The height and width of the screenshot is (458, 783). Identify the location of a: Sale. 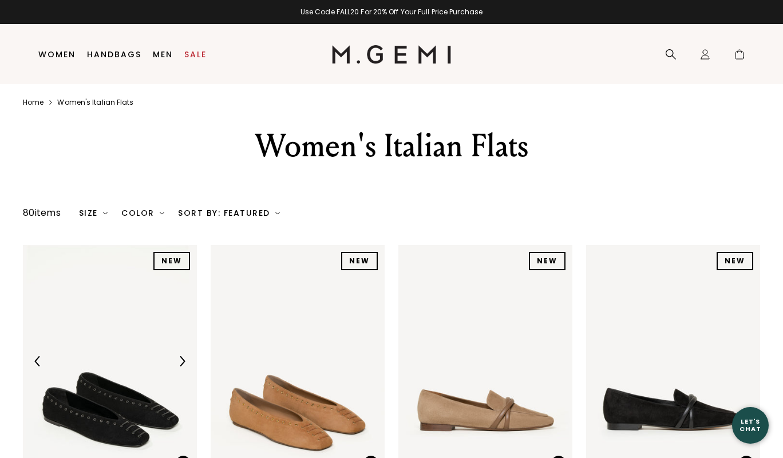
(195, 54).